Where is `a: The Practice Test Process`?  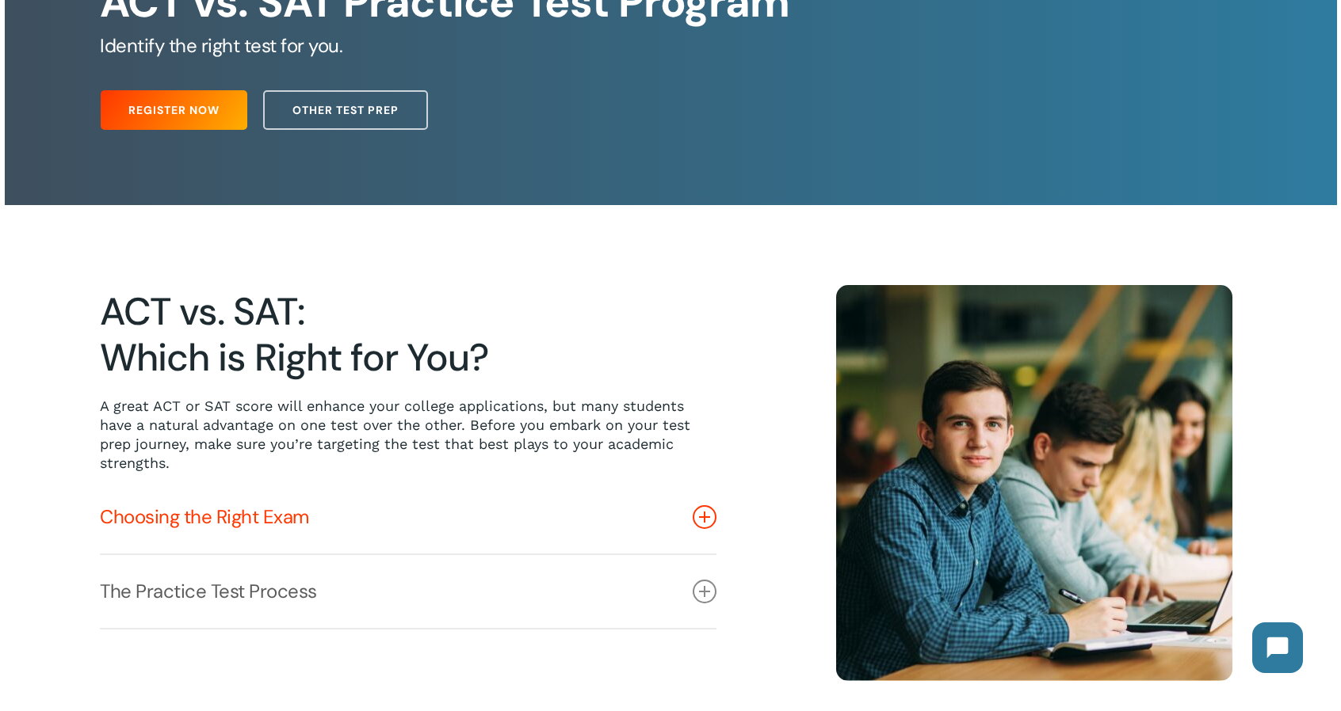 a: The Practice Test Process is located at coordinates (408, 592).